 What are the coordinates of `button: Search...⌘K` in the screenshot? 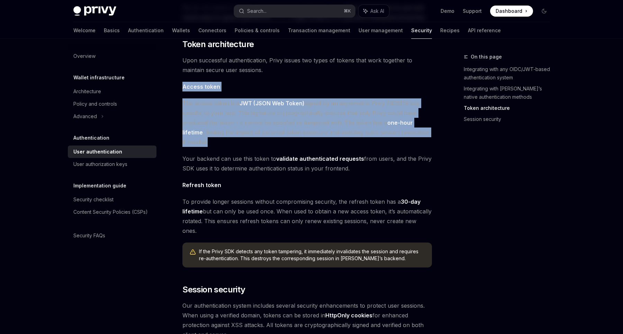 It's located at (295, 11).